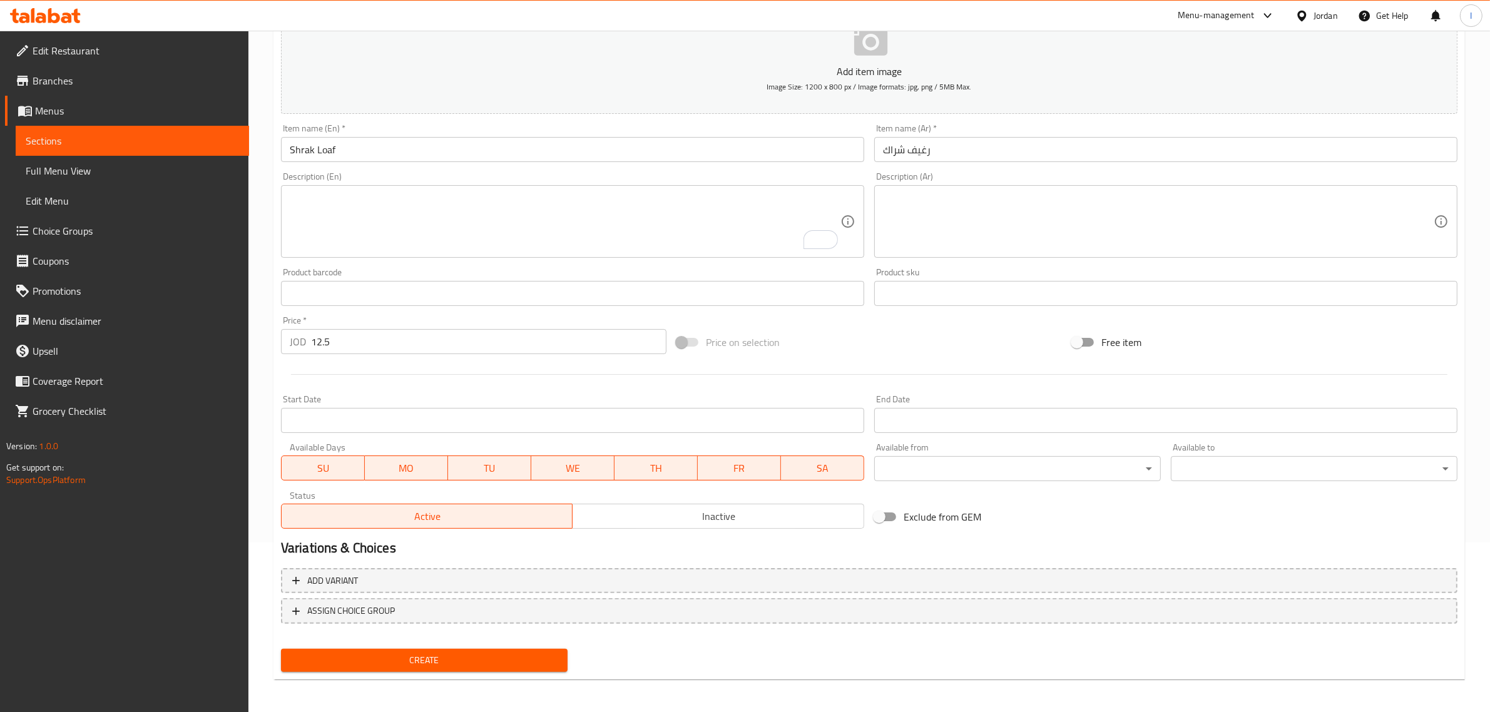 This screenshot has width=1490, height=712. I want to click on span: Menu disclaimer, so click(136, 321).